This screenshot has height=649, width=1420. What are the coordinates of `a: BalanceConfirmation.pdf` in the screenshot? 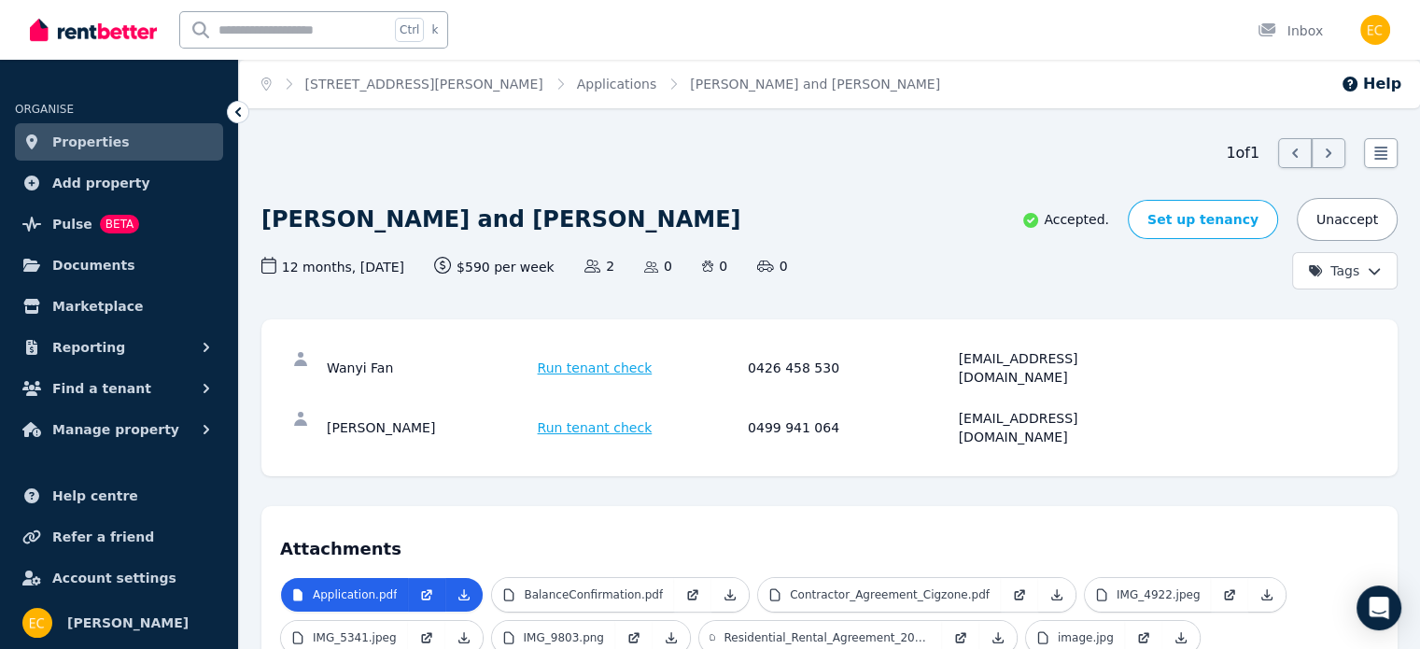 It's located at (583, 595).